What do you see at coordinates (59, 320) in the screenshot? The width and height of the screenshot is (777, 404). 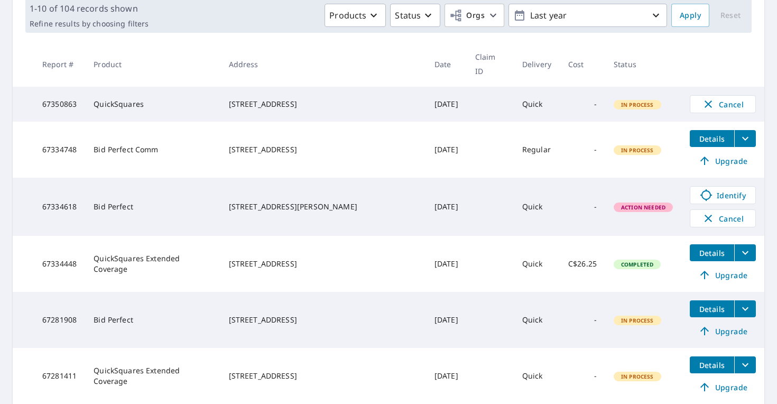 I see `td: 67281908` at bounding box center [59, 320].